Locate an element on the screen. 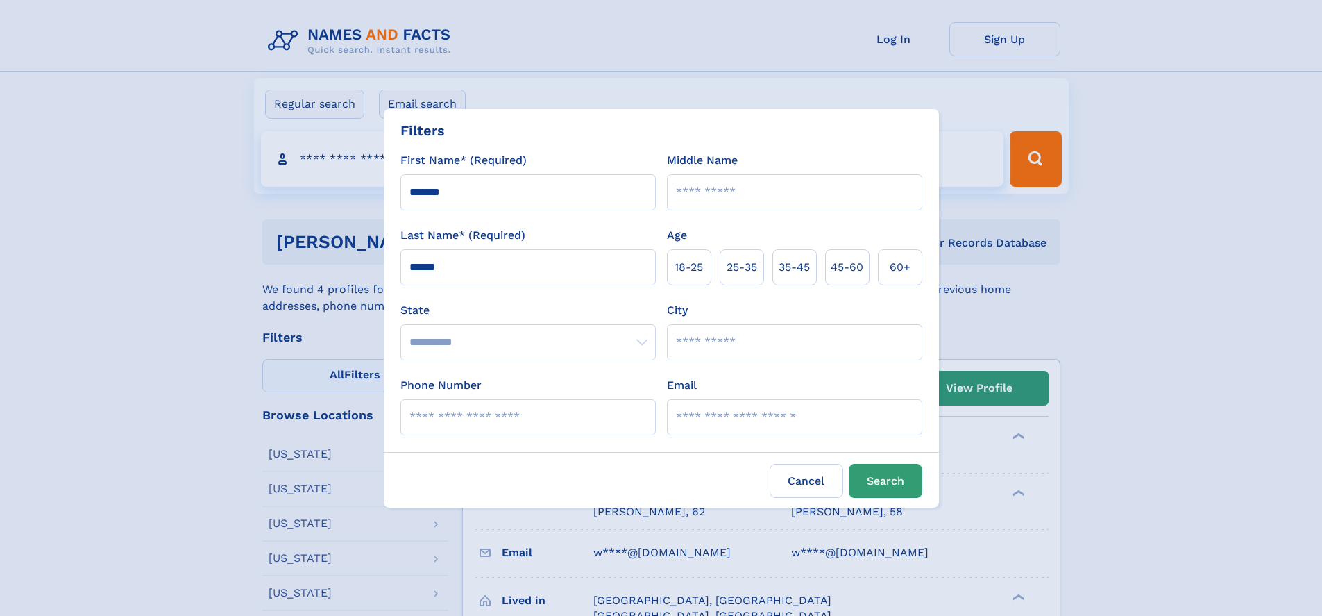  label: City is located at coordinates (677, 310).